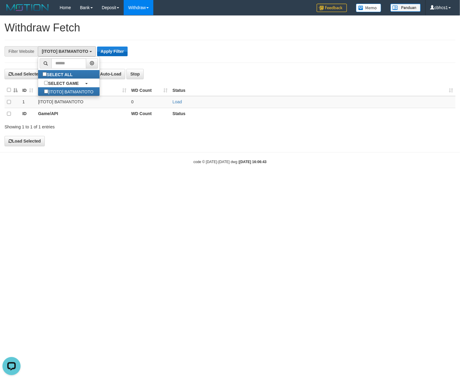  I want to click on b: SELECT GAME, so click(63, 83).